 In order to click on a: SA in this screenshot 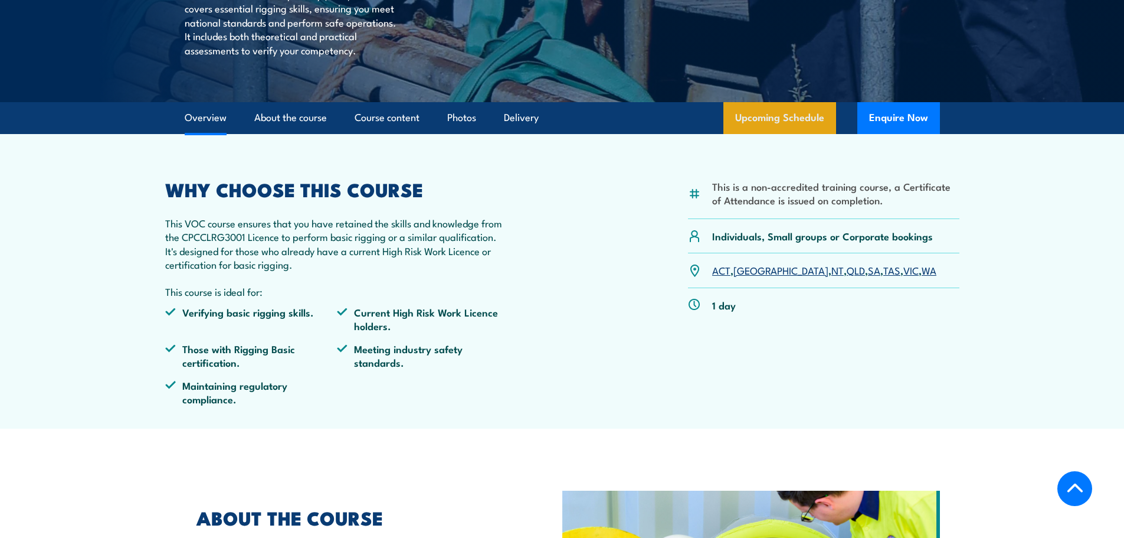, I will do `click(874, 270)`.